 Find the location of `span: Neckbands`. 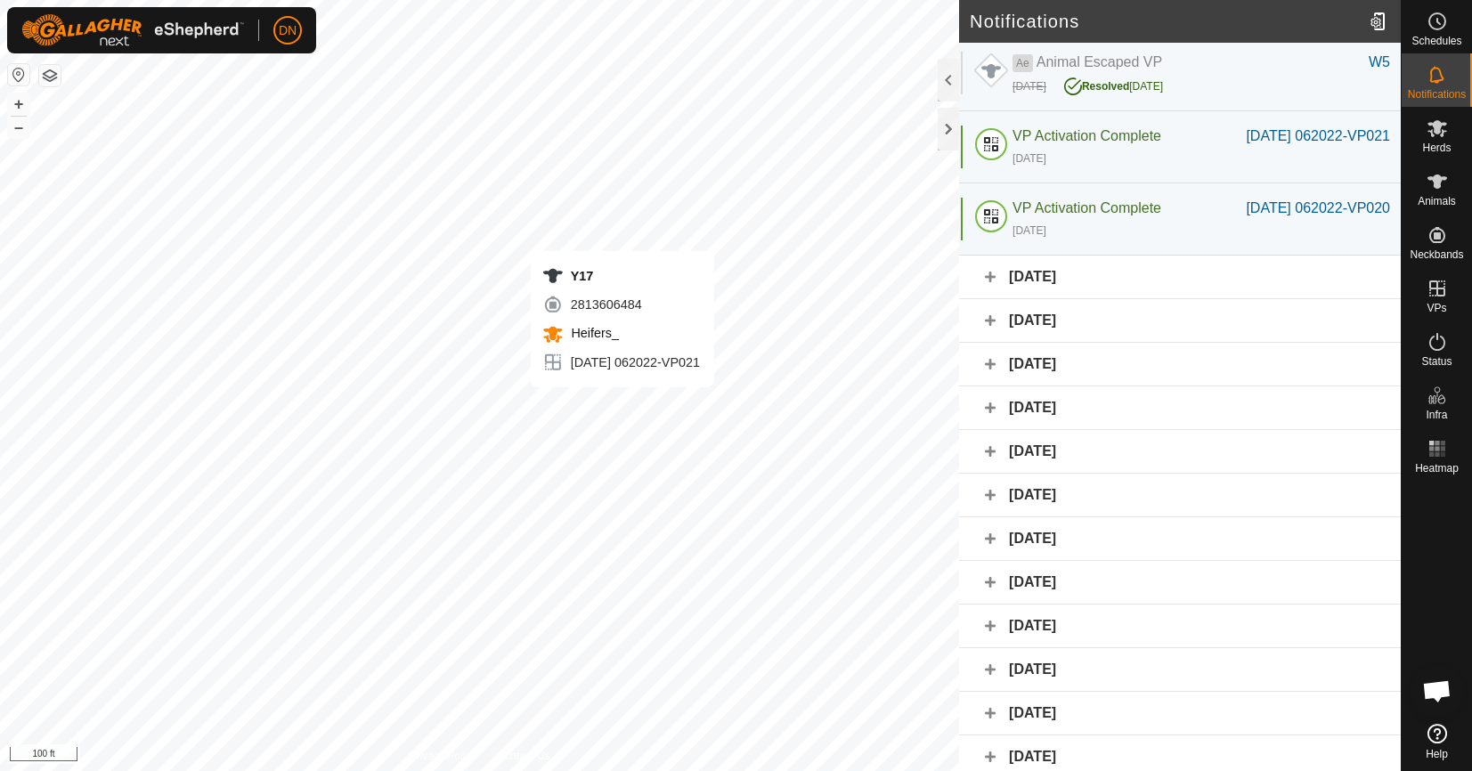

span: Neckbands is located at coordinates (1437, 255).